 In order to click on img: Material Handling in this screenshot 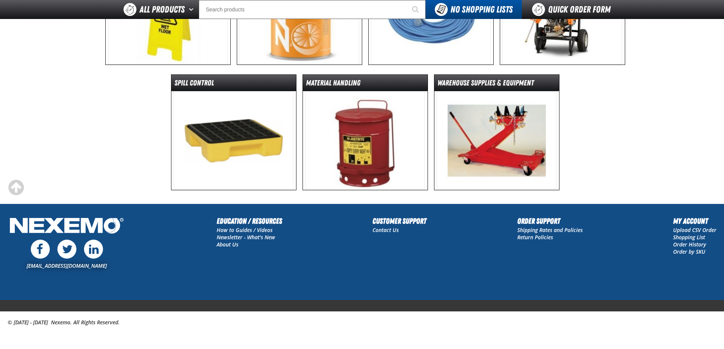, I will do `click(365, 141)`.